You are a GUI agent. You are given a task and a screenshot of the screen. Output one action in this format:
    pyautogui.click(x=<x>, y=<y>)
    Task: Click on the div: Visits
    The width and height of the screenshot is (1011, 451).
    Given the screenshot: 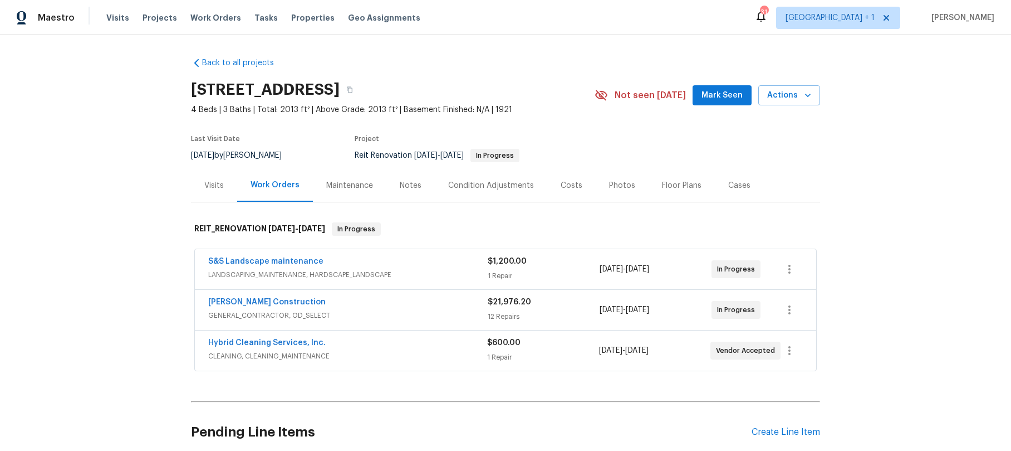 What is the action you would take?
    pyautogui.click(x=214, y=185)
    